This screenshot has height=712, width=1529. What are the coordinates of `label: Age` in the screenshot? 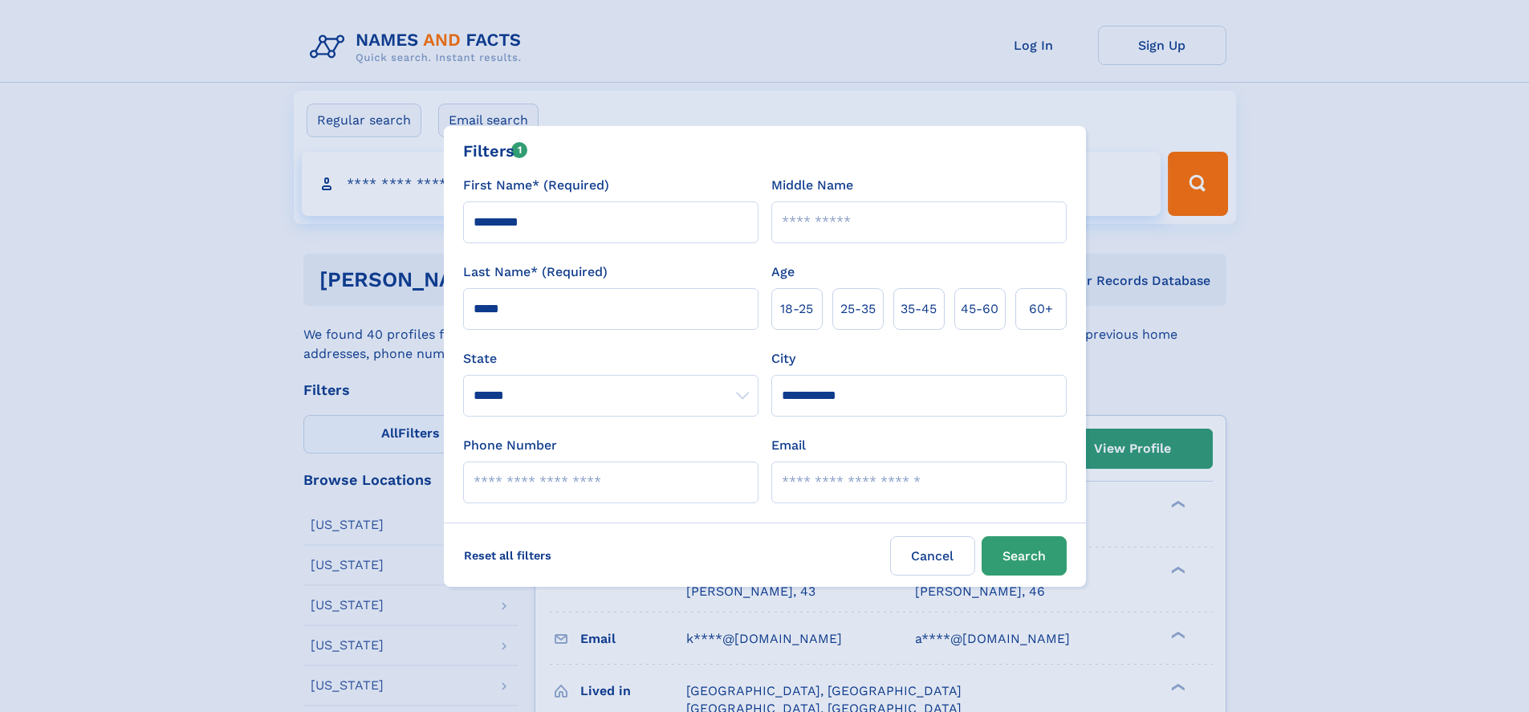 It's located at (783, 272).